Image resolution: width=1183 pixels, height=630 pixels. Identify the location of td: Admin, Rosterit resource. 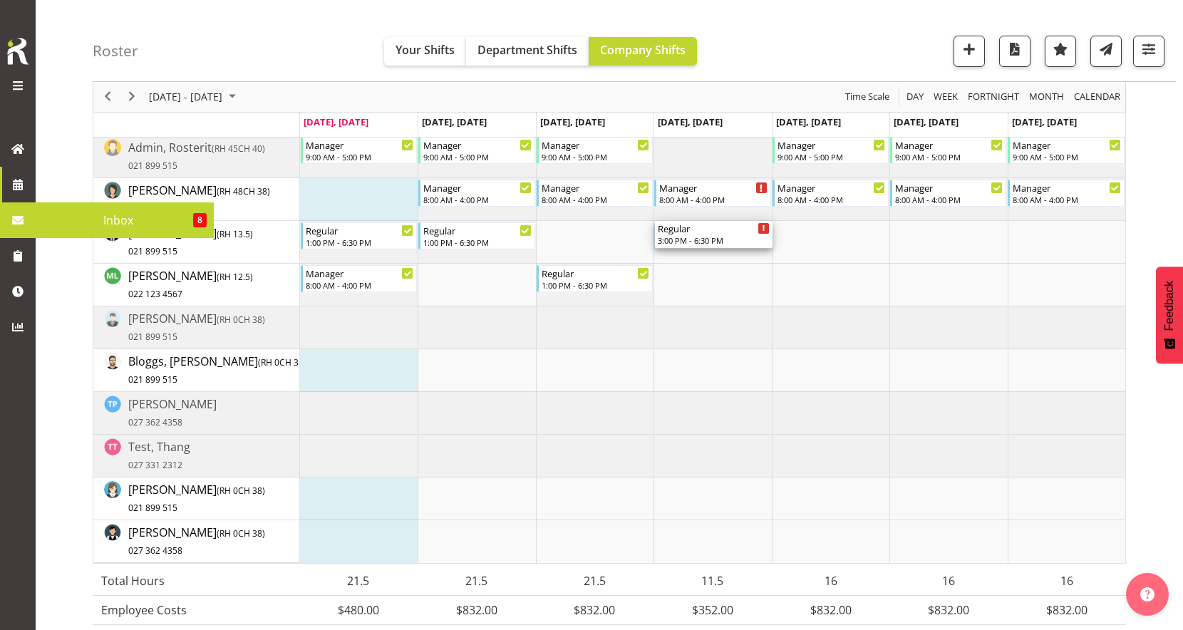
(197, 157).